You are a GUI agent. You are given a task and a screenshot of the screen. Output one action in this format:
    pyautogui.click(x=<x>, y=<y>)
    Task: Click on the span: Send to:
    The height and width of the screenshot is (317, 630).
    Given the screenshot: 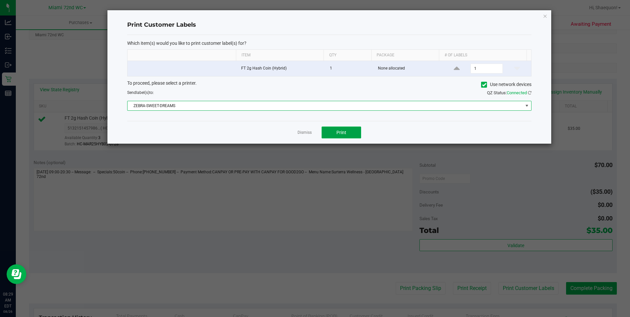 What is the action you would take?
    pyautogui.click(x=140, y=93)
    